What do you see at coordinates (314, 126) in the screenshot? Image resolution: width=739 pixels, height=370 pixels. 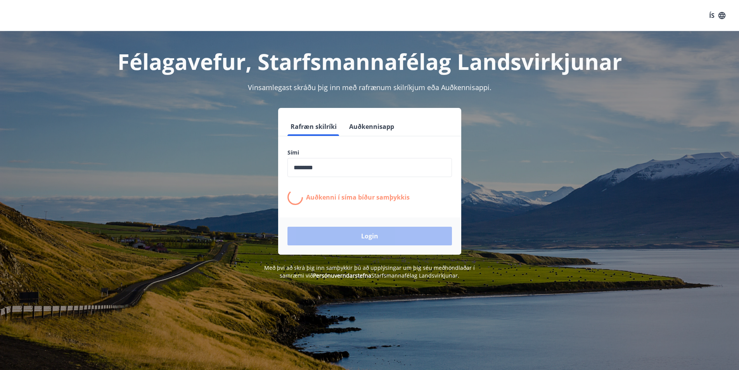 I see `button: Rafræn skilríki` at bounding box center [314, 126].